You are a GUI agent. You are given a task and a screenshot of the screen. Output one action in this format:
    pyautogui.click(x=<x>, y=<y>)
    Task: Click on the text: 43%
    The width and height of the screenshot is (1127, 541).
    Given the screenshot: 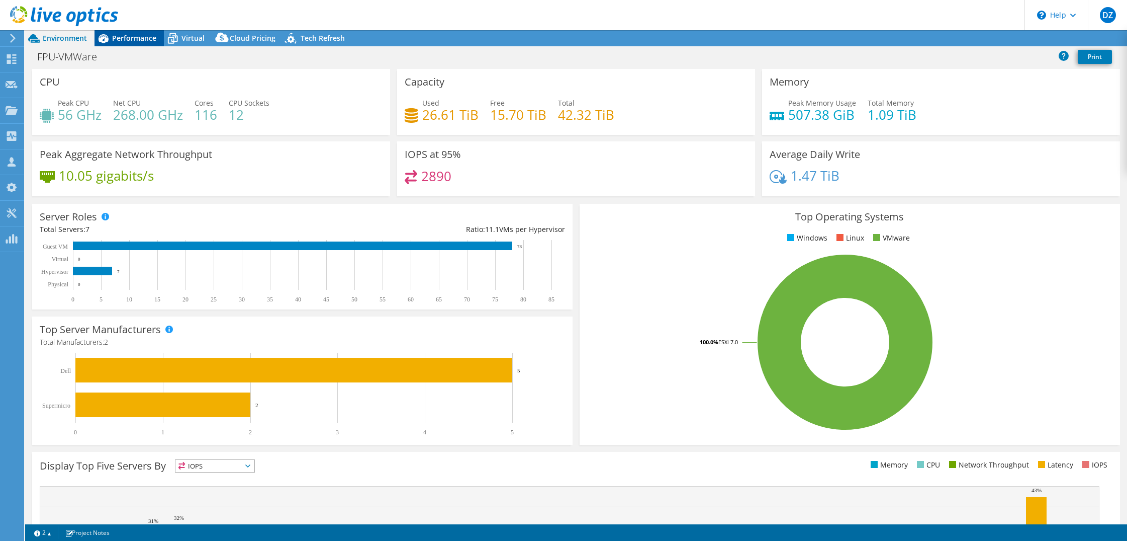 What is the action you would take?
    pyautogui.click(x=1037, y=490)
    